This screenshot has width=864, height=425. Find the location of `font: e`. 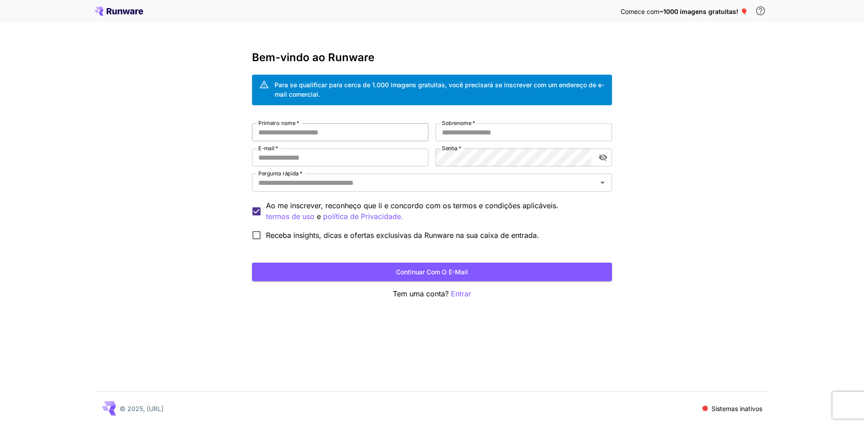

font: e is located at coordinates (319, 217).